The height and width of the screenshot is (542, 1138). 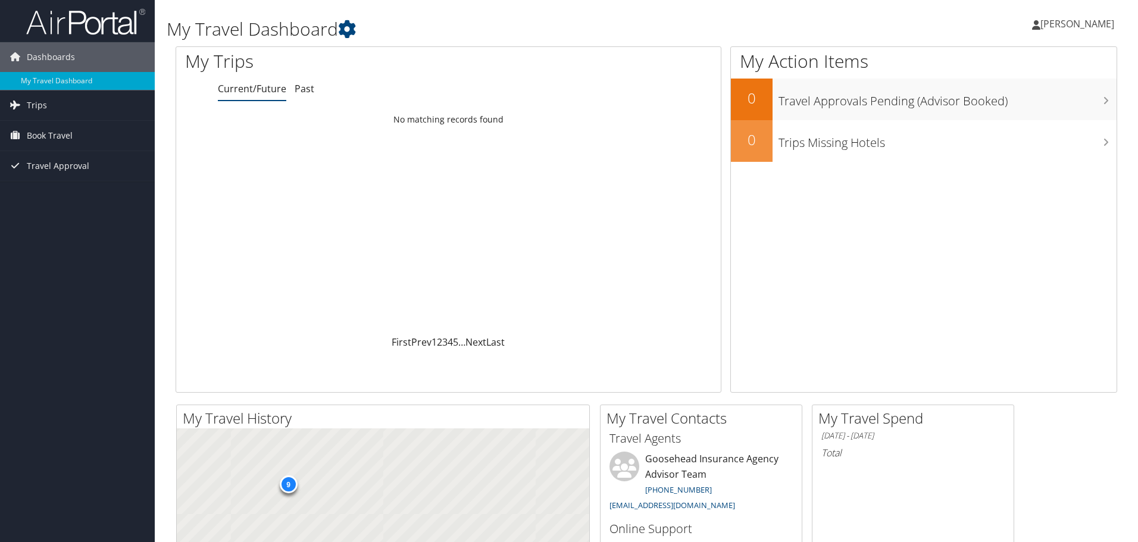 I want to click on h1: My Action Items, so click(x=924, y=61).